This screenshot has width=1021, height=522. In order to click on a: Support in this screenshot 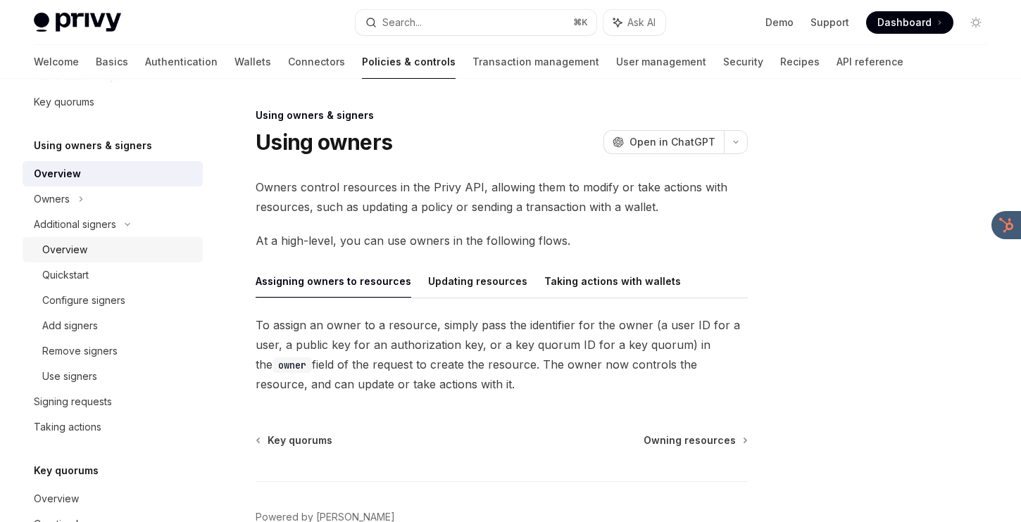, I will do `click(830, 23)`.